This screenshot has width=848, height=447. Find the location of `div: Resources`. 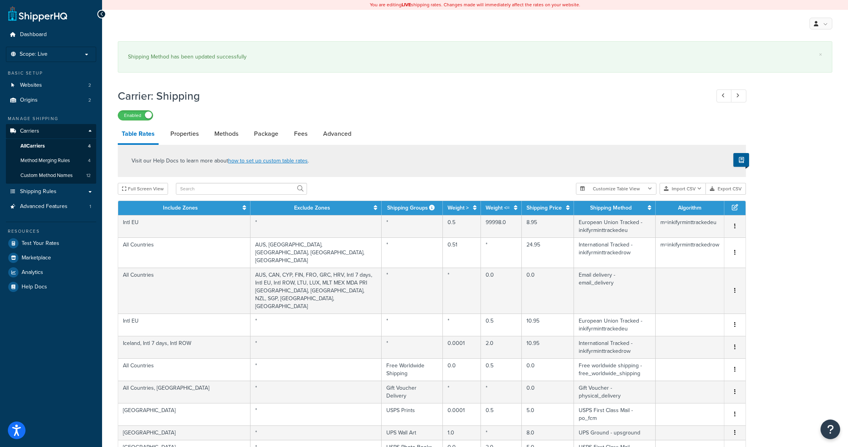

div: Resources is located at coordinates (51, 231).